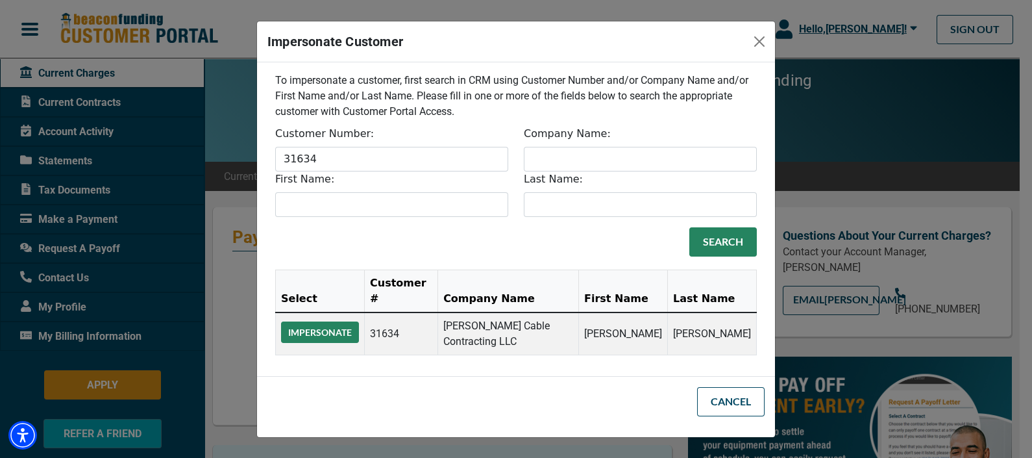 The height and width of the screenshot is (458, 1032). I want to click on label: Last Name:, so click(553, 179).